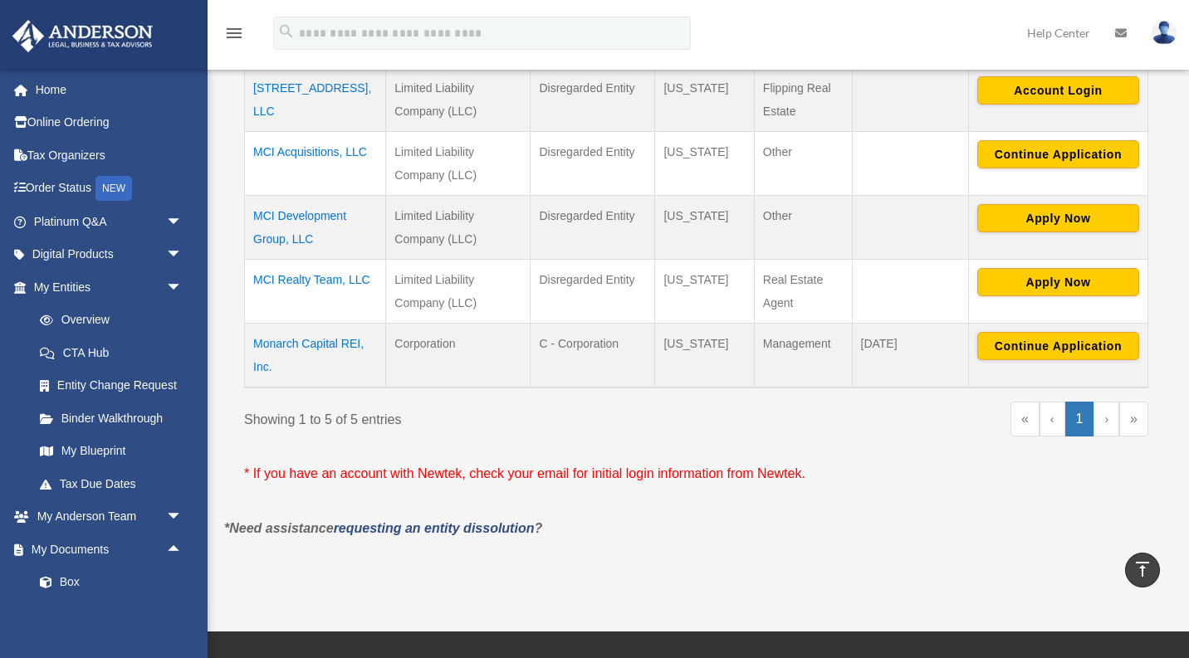 The height and width of the screenshot is (658, 1189). Describe the element at coordinates (110, 90) in the screenshot. I see `a: Home` at that location.